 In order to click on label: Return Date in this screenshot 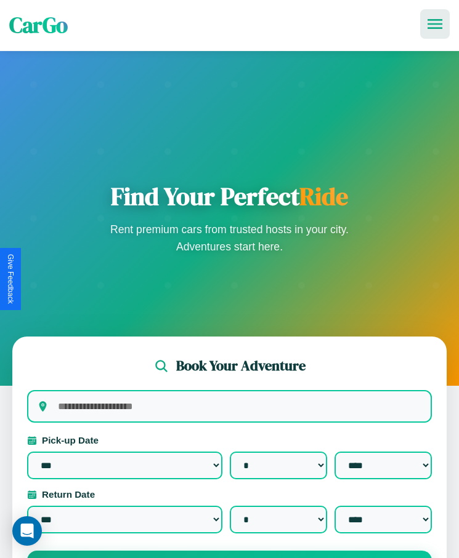, I will do `click(229, 494)`.